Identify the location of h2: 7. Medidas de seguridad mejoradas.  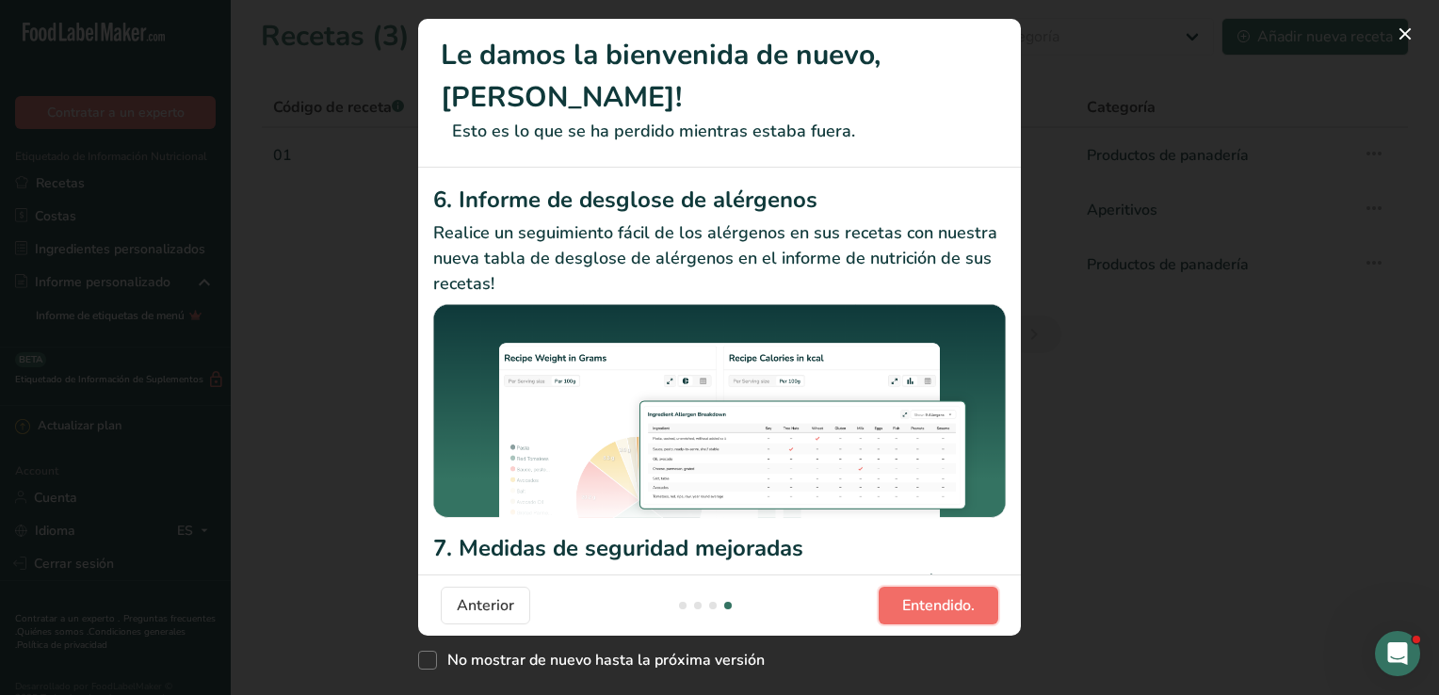
(720, 548).